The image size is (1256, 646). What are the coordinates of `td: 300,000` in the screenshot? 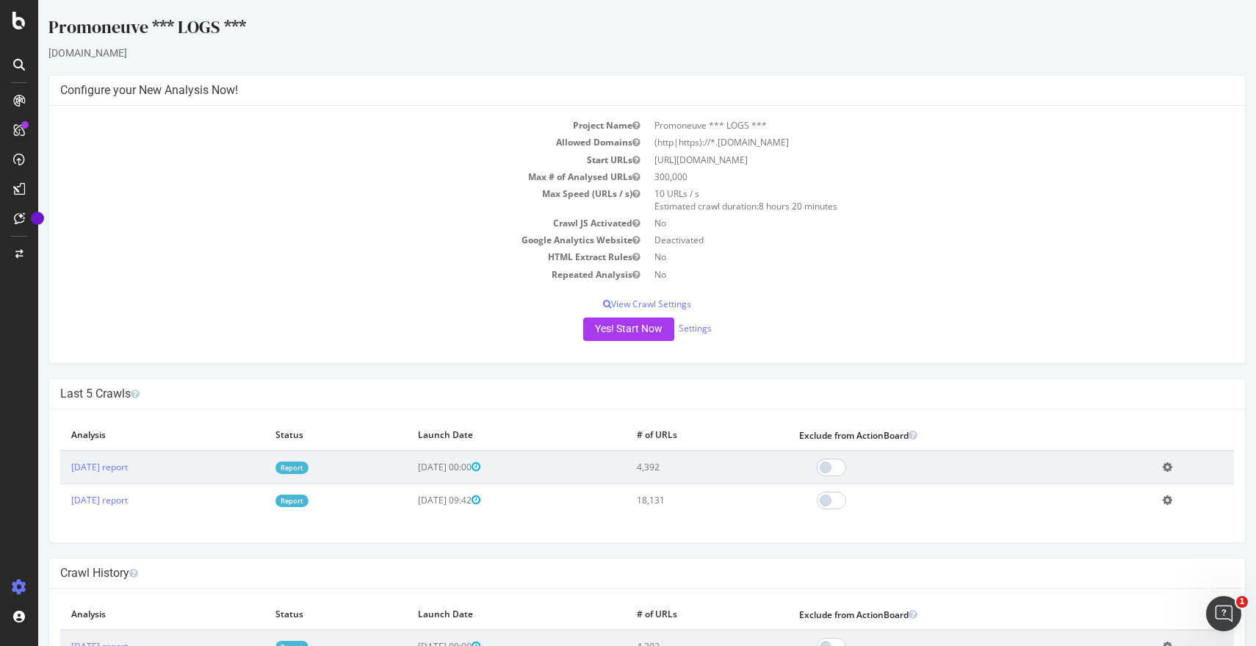 It's located at (902, 176).